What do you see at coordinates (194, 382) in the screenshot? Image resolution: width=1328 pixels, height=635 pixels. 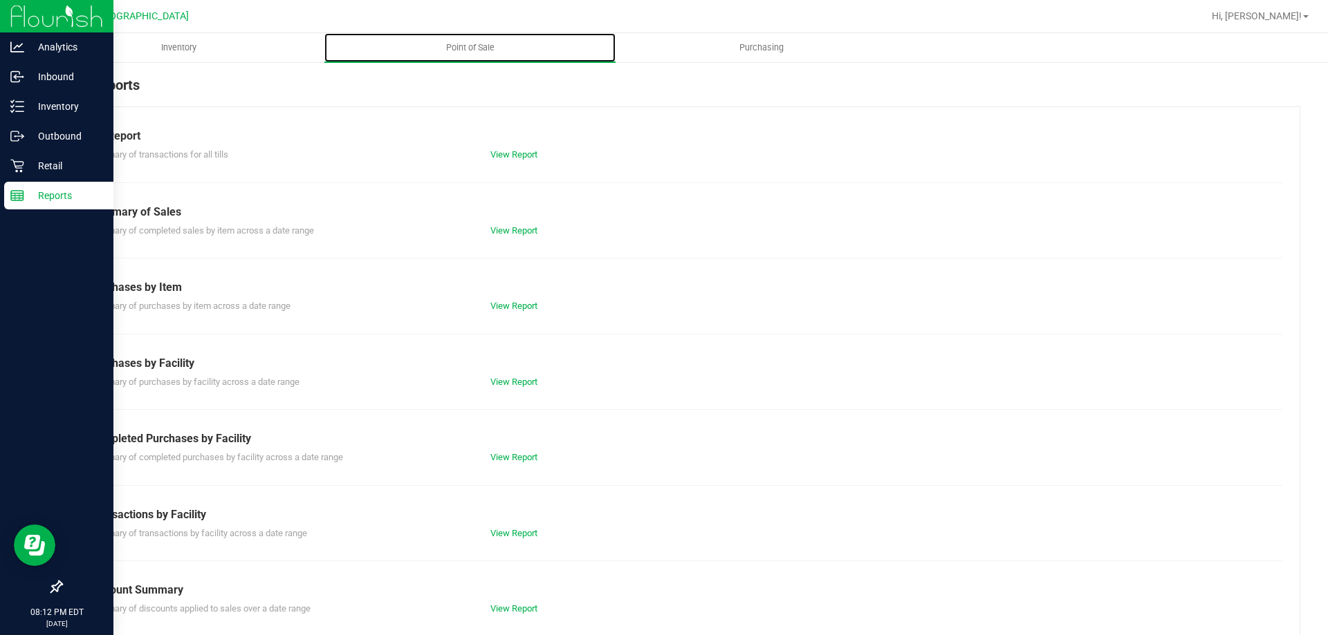 I see `span: Summary of purchases by facility across a date range` at bounding box center [194, 382].